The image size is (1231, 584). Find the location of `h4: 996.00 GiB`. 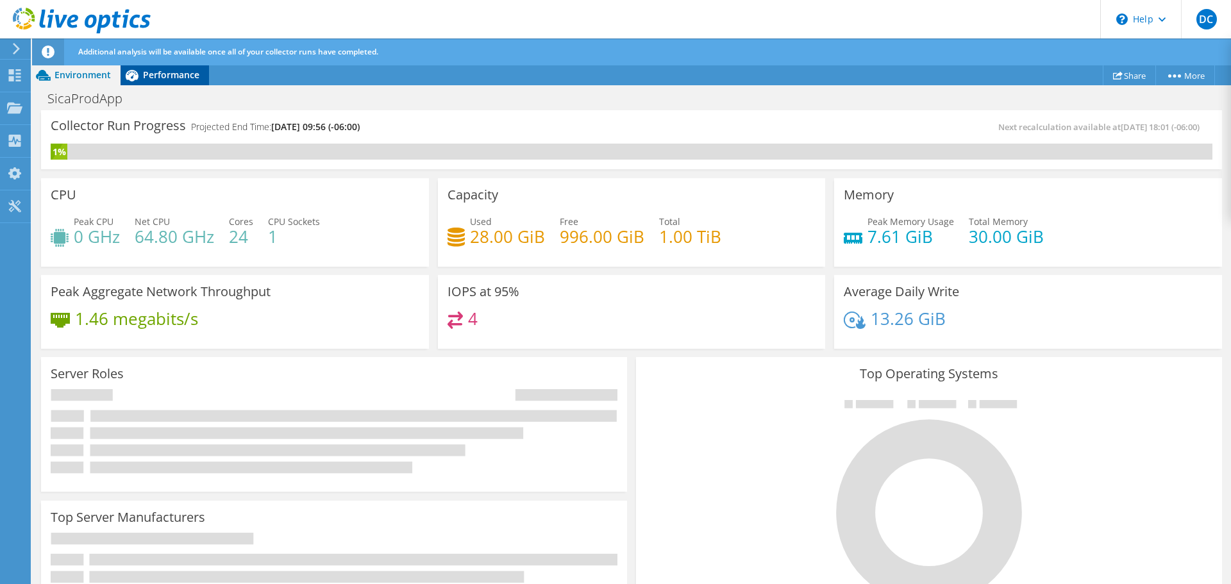

h4: 996.00 GiB is located at coordinates (602, 237).